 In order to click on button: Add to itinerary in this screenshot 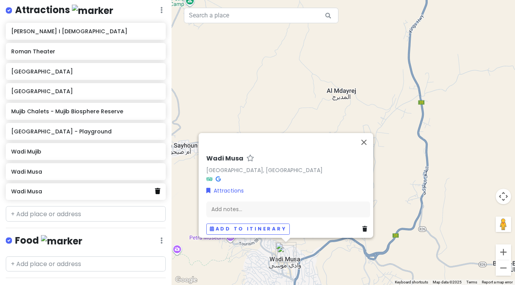, I will do `click(248, 229)`.